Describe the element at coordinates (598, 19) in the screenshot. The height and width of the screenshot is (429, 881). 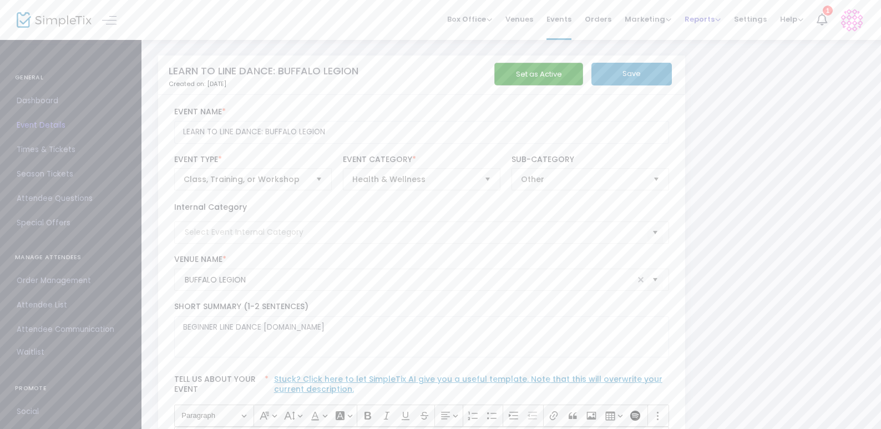
I see `span: Orders` at that location.